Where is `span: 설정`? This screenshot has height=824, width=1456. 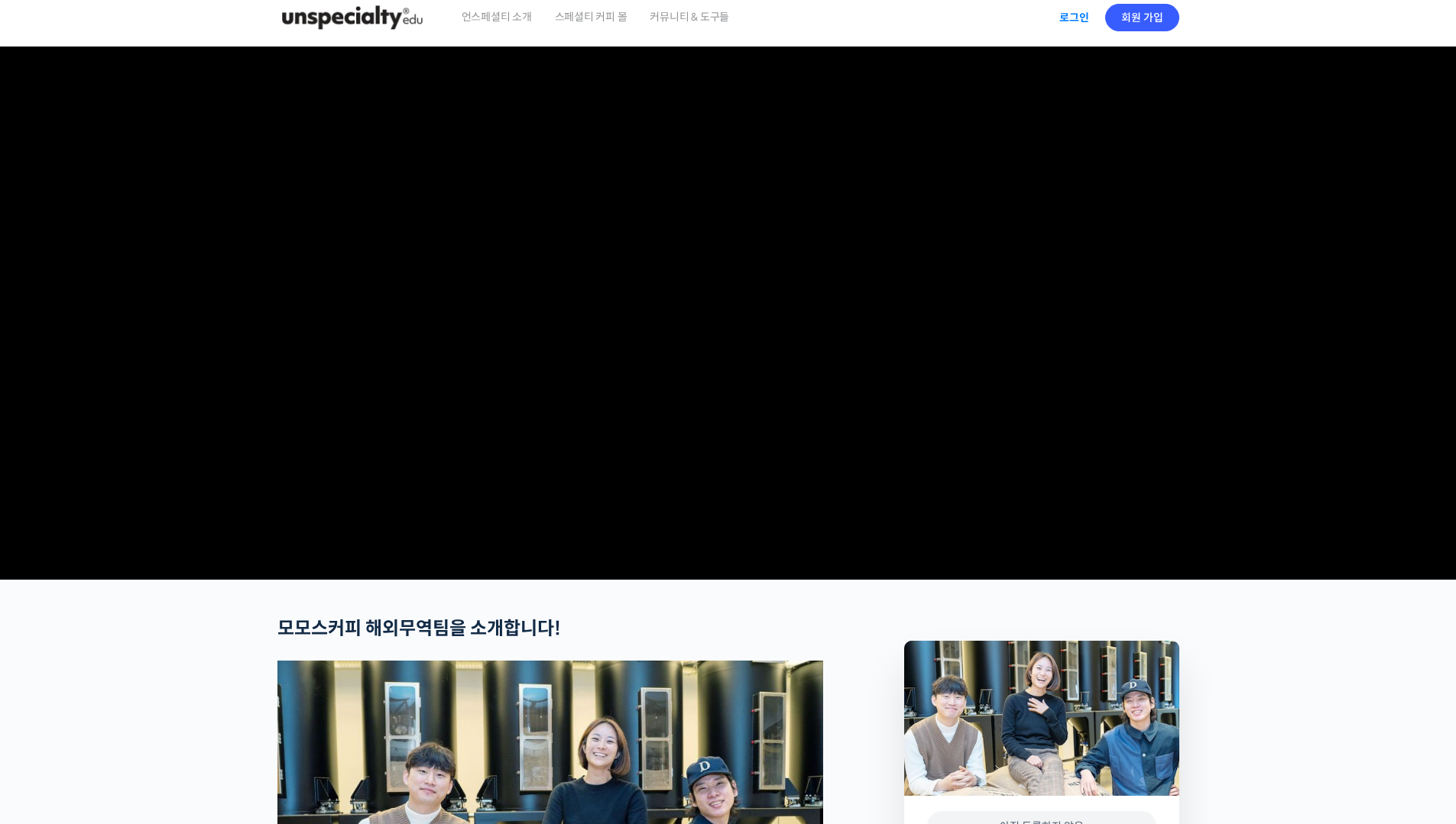 span: 설정 is located at coordinates (245, 513).